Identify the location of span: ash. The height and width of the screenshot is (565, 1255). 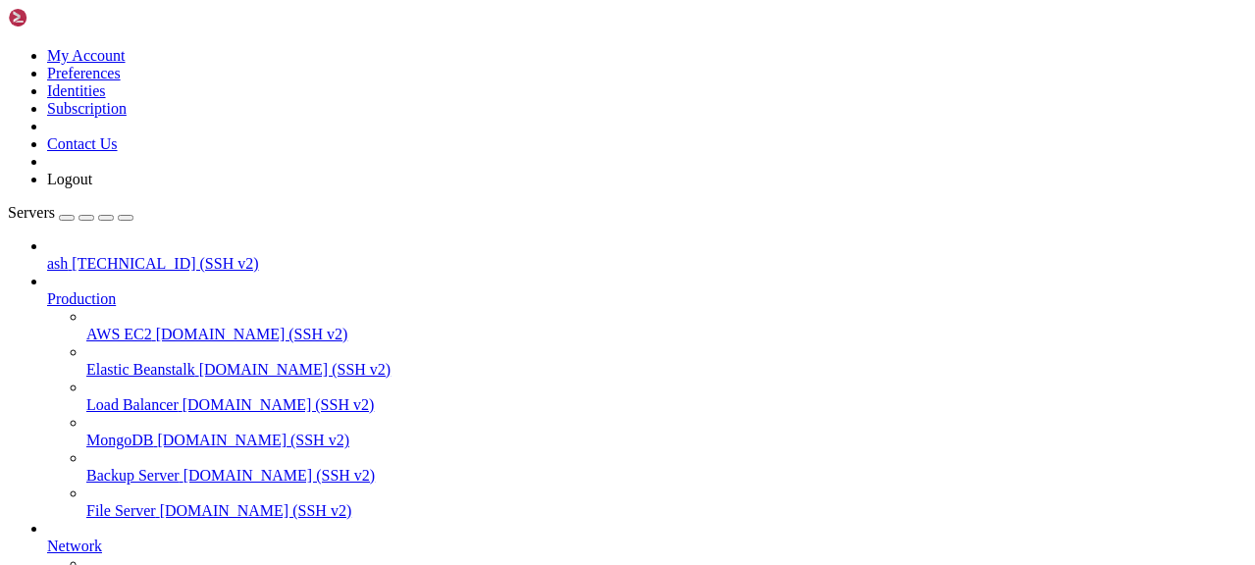
(57, 263).